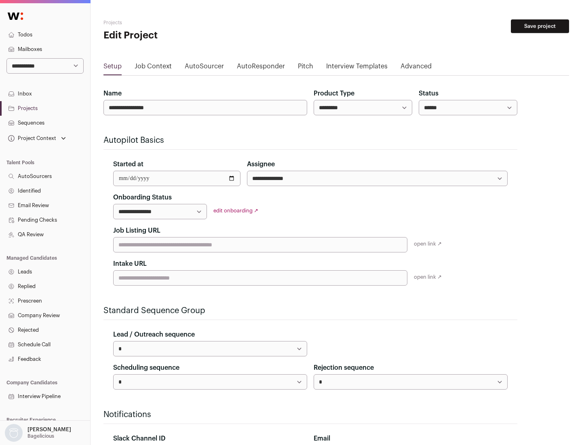 The height and width of the screenshot is (445, 582). Describe the element at coordinates (261, 68) in the screenshot. I see `a: AutoResponder` at that location.